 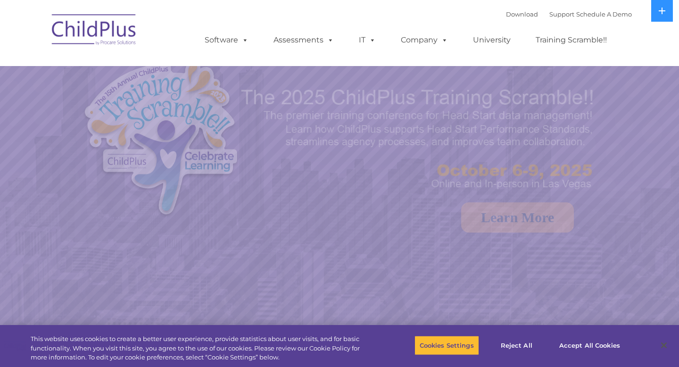 I want to click on a: Download, so click(x=522, y=14).